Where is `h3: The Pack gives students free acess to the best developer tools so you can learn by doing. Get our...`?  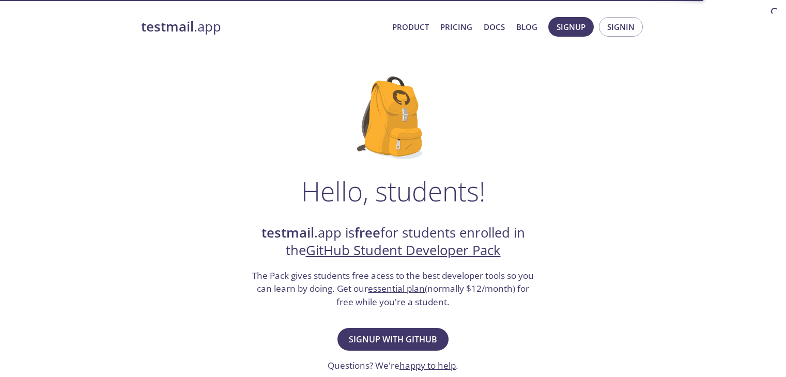
h3: The Pack gives students free acess to the best developer tools so you can learn by doing. Get our... is located at coordinates (393, 289).